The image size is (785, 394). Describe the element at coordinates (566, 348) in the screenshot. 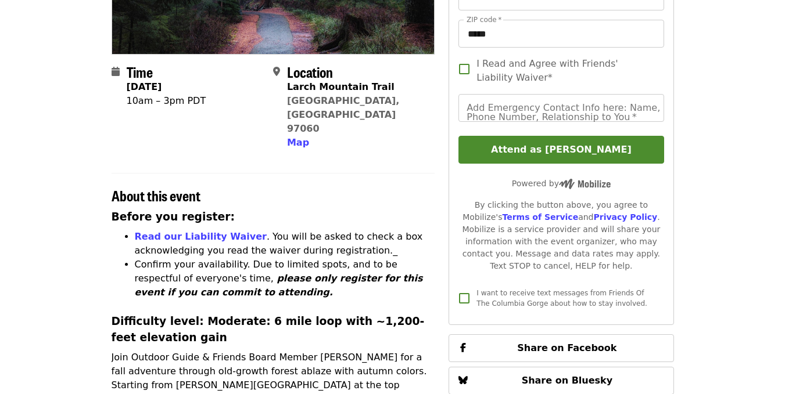

I see `span: Share on Facebook` at that location.